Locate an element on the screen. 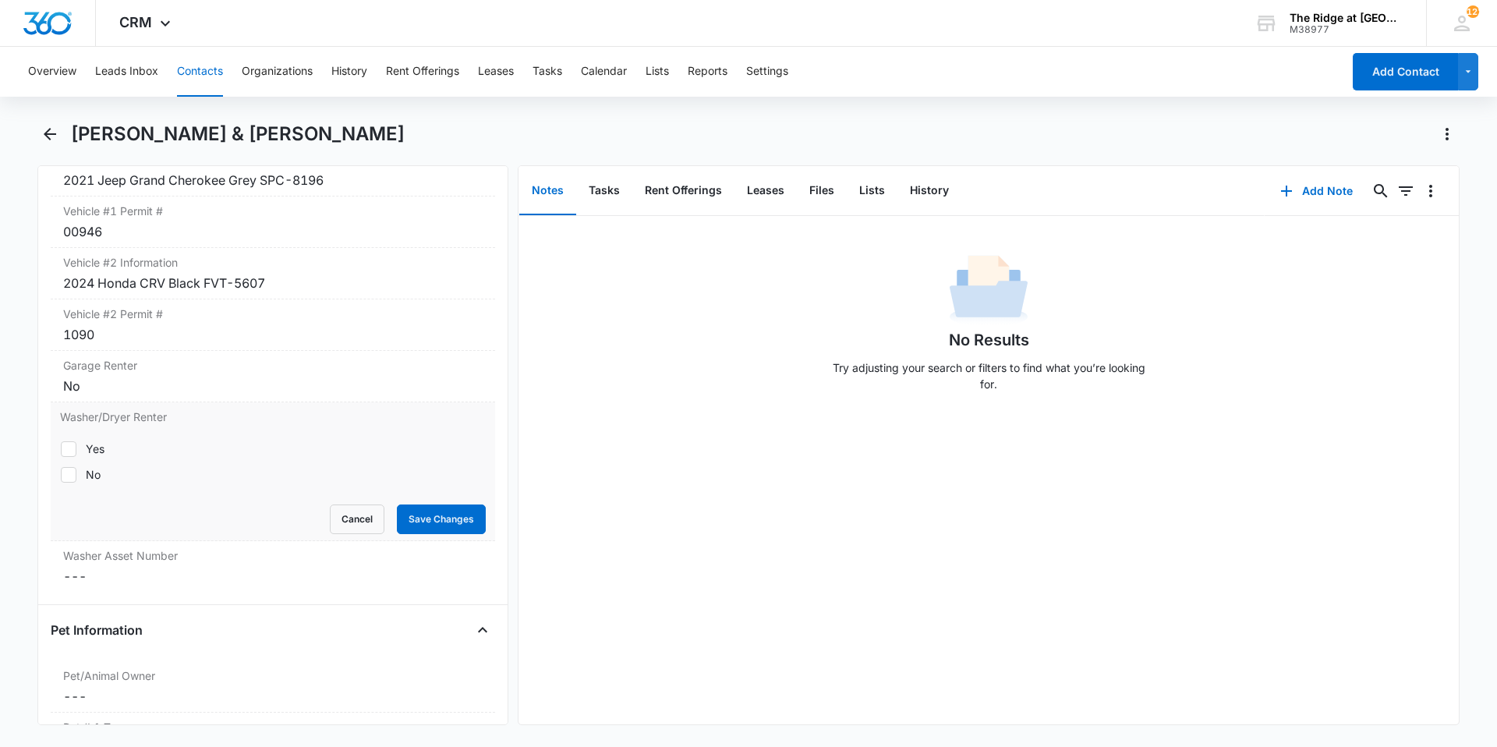 This screenshot has height=747, width=1497. p: Try adjusting your search or filters to find what you’re looking for. is located at coordinates (989, 376).